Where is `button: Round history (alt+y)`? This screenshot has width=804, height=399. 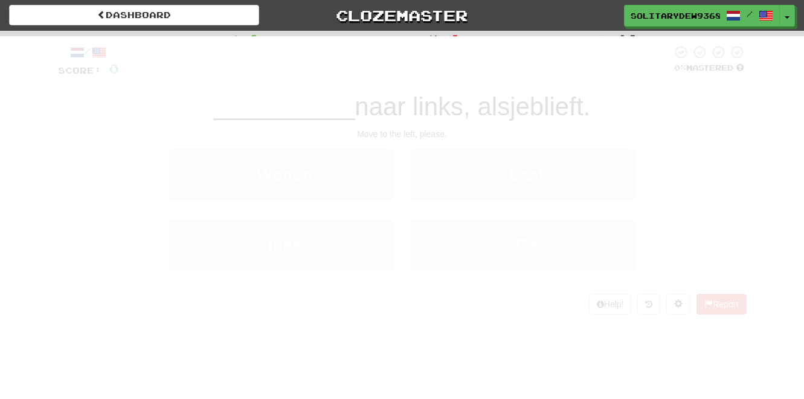
button: Round history (alt+y) is located at coordinates (649, 304).